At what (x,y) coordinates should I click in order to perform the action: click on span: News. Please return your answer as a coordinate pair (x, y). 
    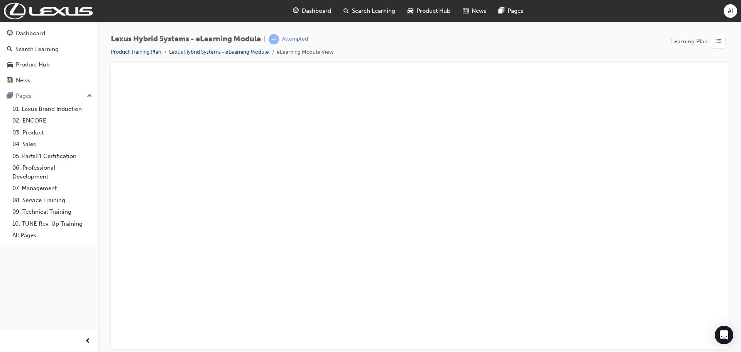
    Looking at the image, I should click on (479, 11).